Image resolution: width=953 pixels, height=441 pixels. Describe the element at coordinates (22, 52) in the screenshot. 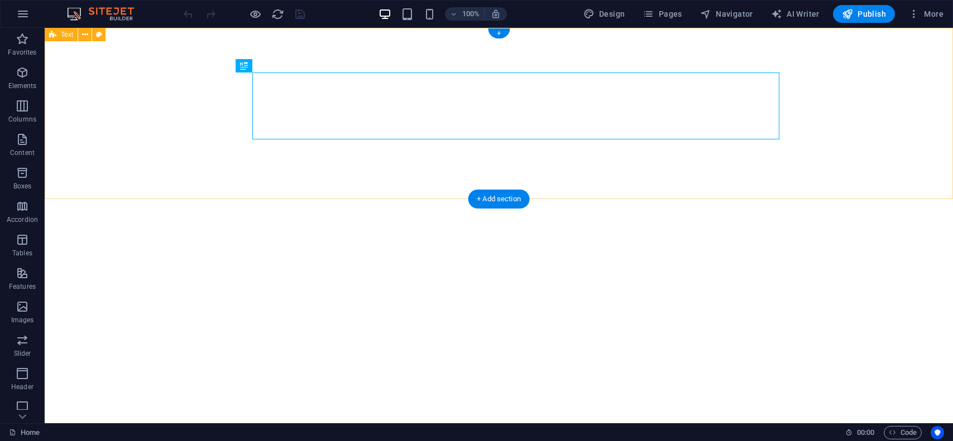

I see `p: Favorites` at that location.